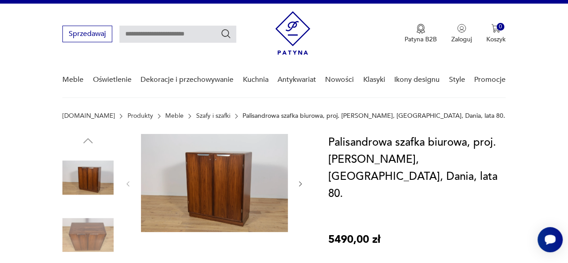 This screenshot has height=263, width=568. I want to click on button: 0Koszyk, so click(496, 34).